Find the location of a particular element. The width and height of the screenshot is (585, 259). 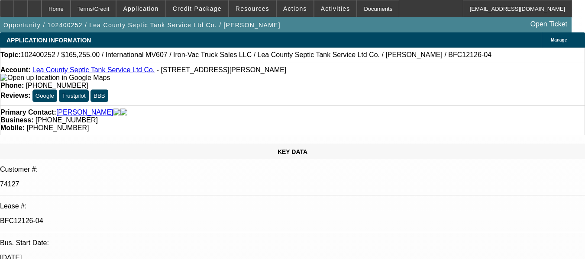

span: Credit Package is located at coordinates (197, 9).